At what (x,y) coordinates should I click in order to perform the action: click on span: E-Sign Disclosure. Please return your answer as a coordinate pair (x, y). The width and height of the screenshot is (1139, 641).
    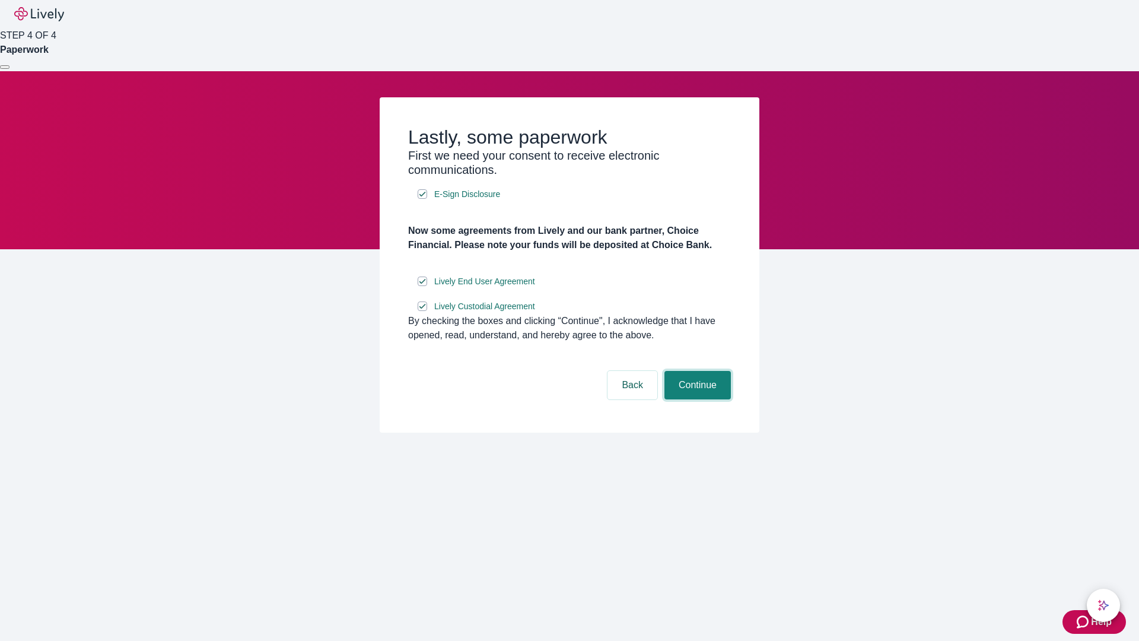
    Looking at the image, I should click on (467, 194).